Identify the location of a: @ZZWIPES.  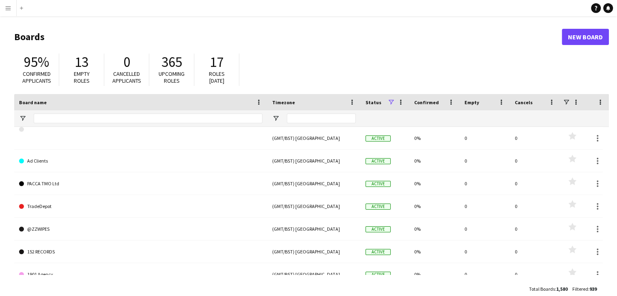
(141, 229).